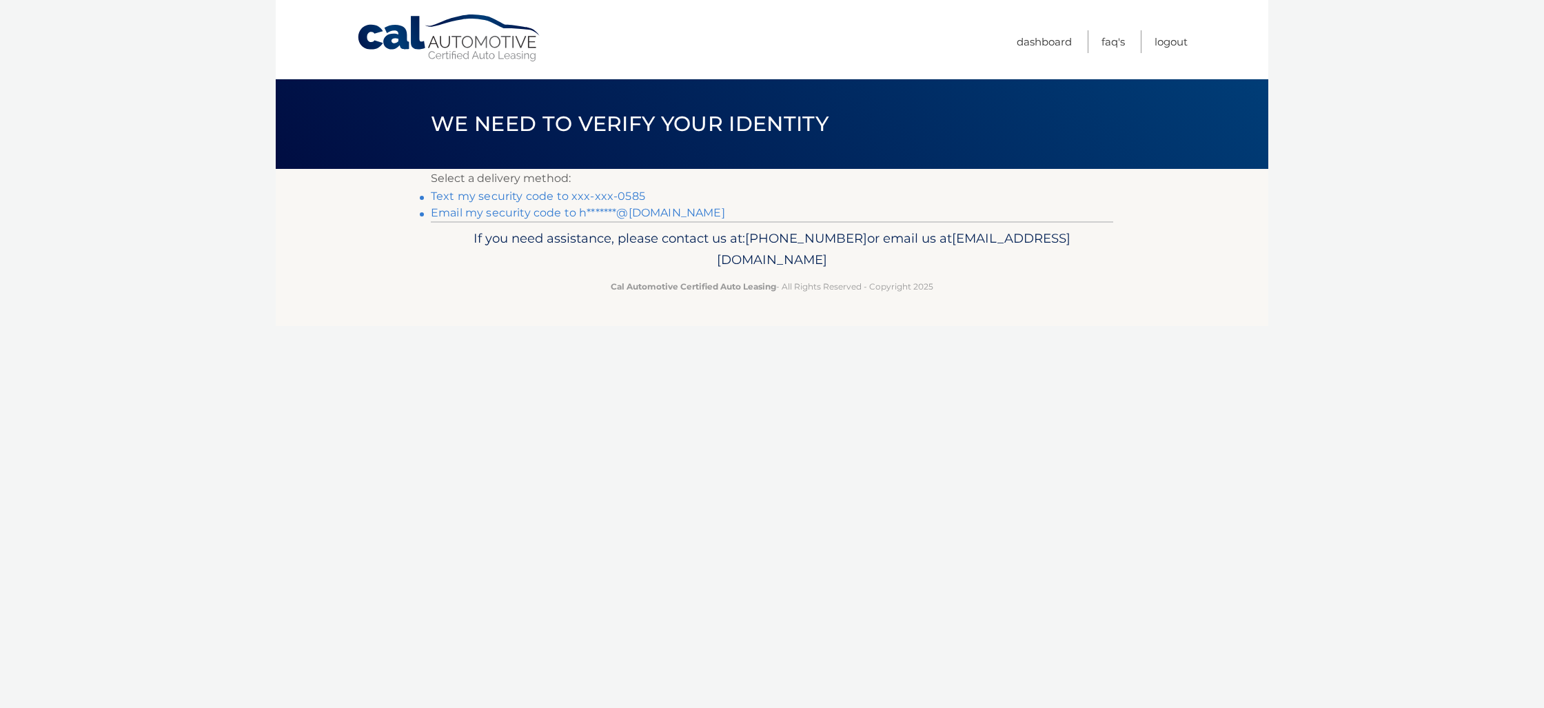 The width and height of the screenshot is (1544, 708). What do you see at coordinates (1171, 41) in the screenshot?
I see `a: Logout` at bounding box center [1171, 41].